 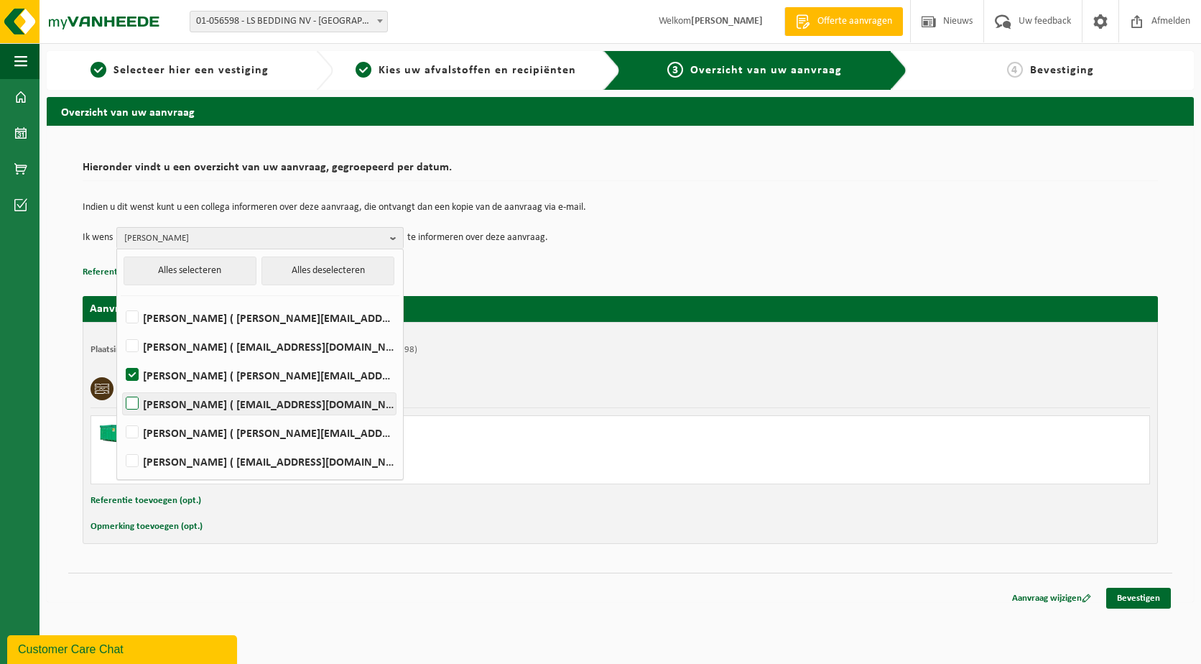 I want to click on p: te informeren over deze aanvraag., so click(x=478, y=238).